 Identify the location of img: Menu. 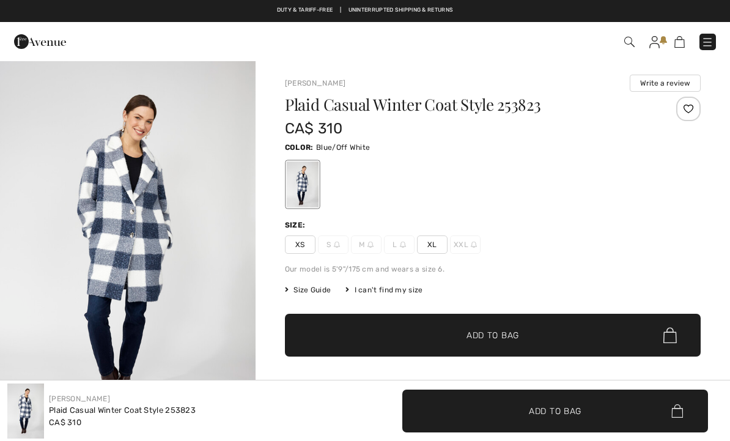
(708, 42).